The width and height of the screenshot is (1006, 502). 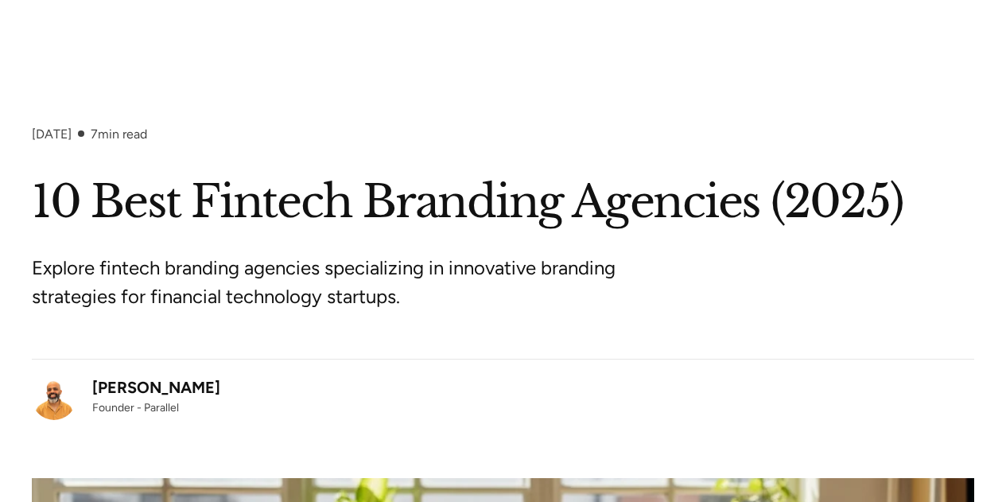 What do you see at coordinates (503, 202) in the screenshot?
I see `h1: 10 Best Fintech Branding Agencies (2025)` at bounding box center [503, 202].